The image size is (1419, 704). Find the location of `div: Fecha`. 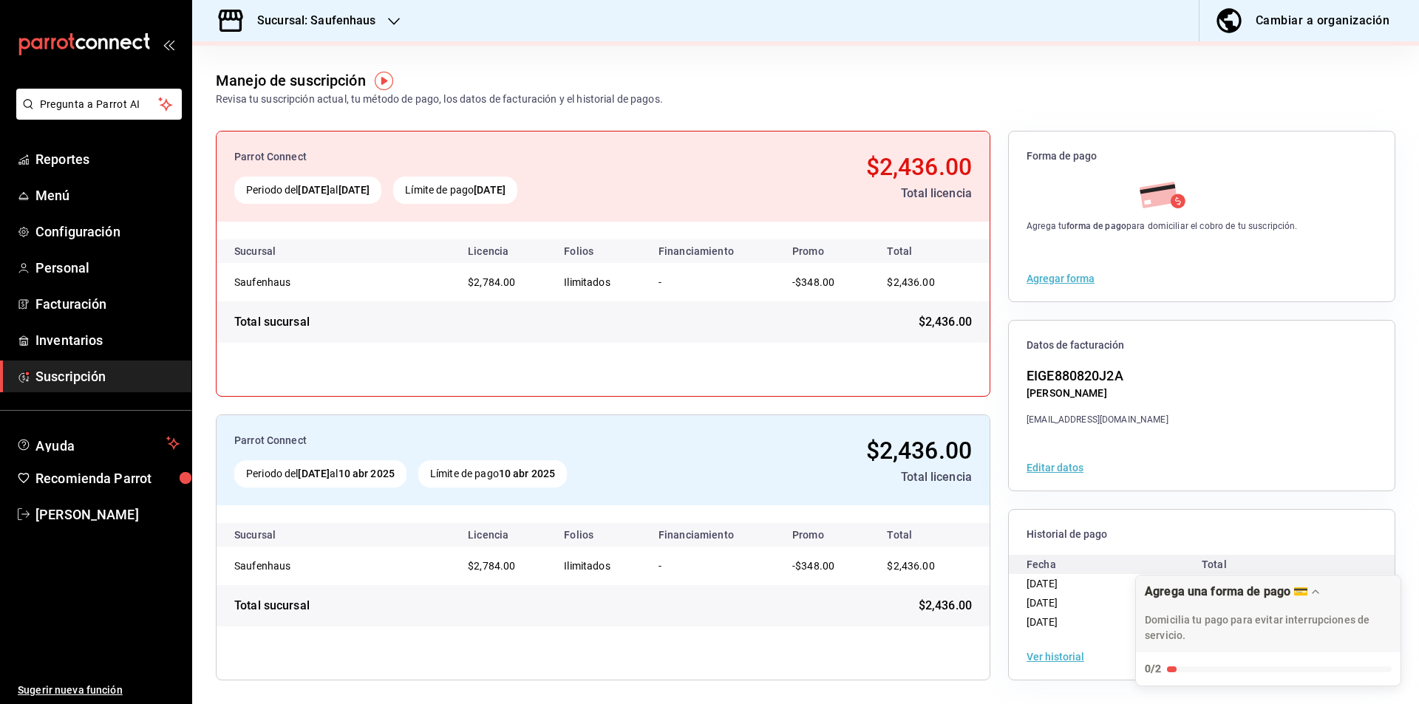

div: Fecha is located at coordinates (1114, 565).